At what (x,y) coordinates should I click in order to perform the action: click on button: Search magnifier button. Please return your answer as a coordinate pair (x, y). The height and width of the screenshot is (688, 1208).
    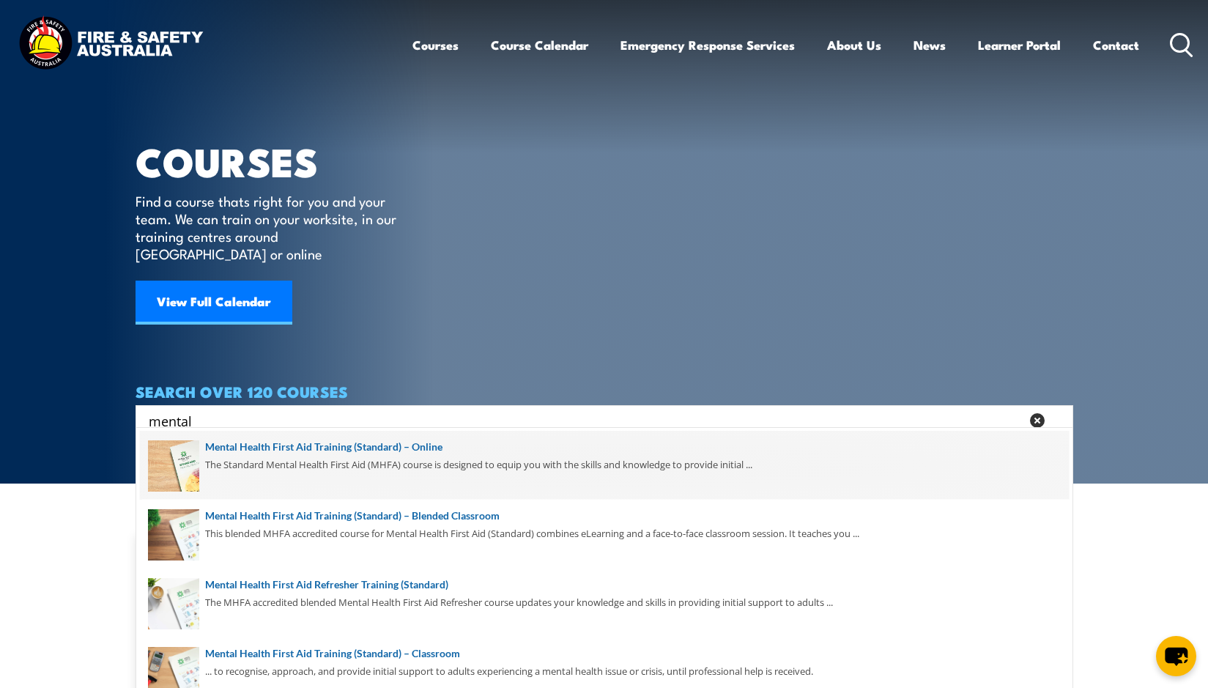
    Looking at the image, I should click on (1058, 420).